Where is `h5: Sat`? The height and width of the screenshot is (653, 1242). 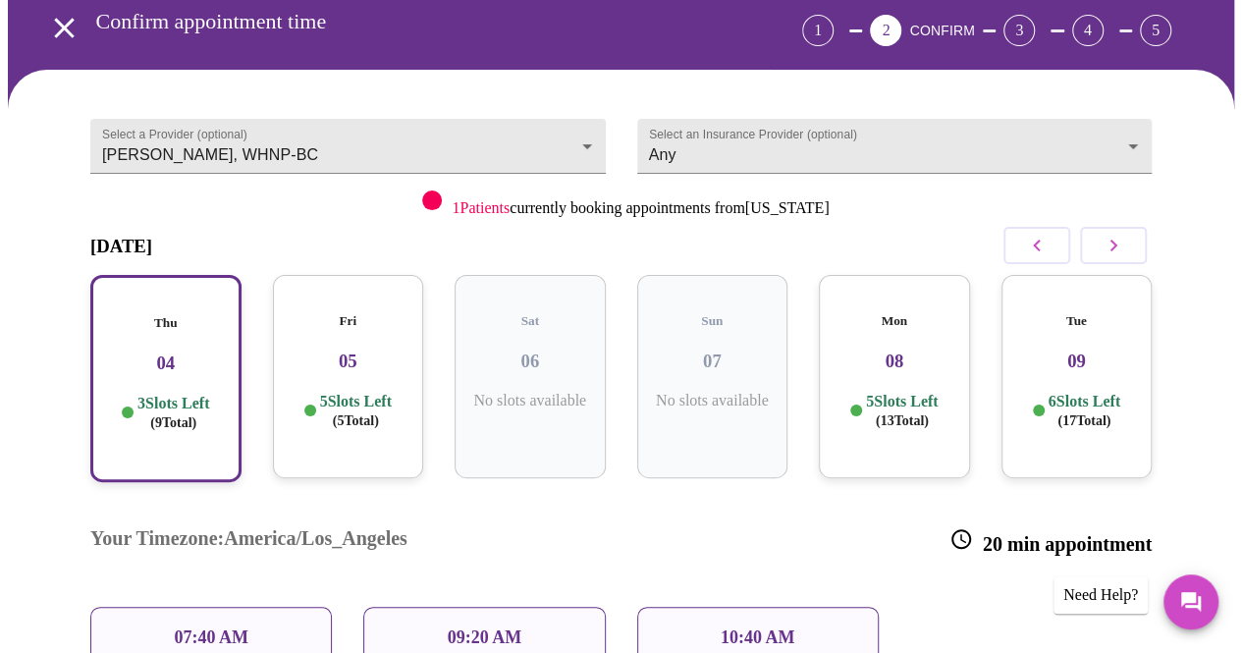 h5: Sat is located at coordinates (530, 321).